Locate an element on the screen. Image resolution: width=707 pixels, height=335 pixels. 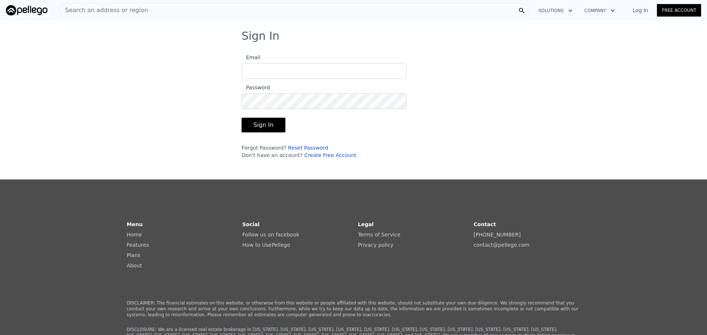
h3: Sign In is located at coordinates (353, 36).